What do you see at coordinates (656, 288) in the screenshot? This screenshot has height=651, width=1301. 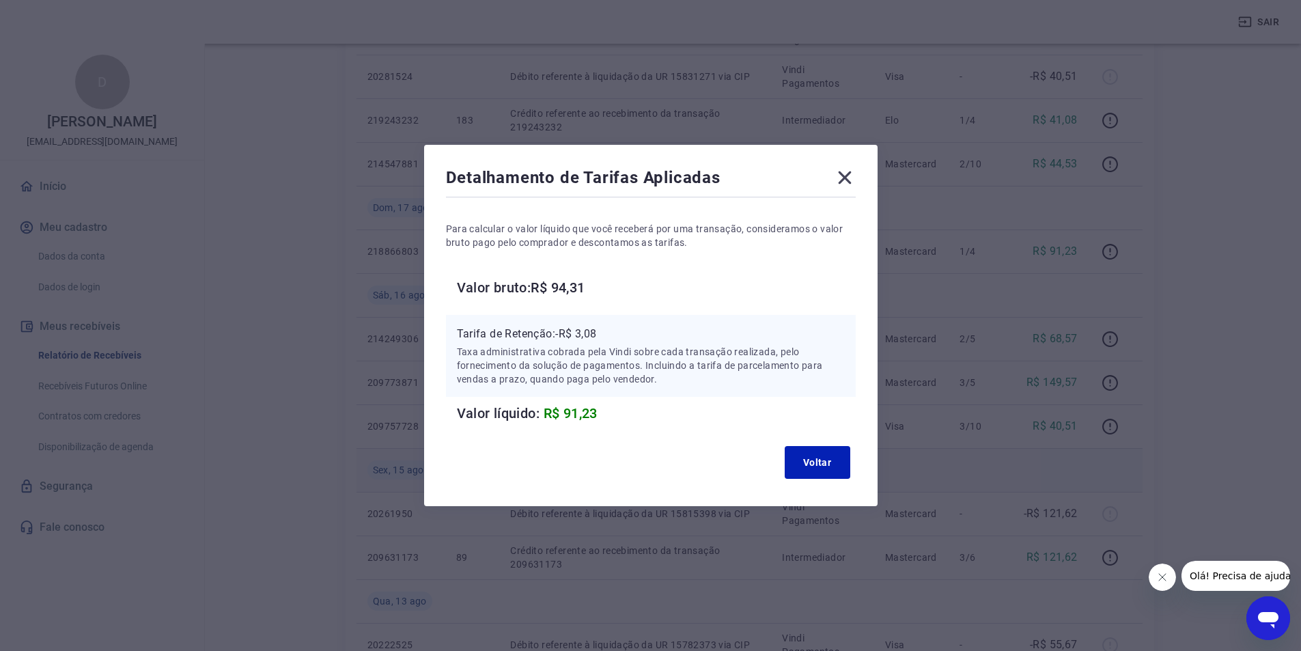 I see `h6: Valor bruto: R$ 94,31` at bounding box center [656, 288].